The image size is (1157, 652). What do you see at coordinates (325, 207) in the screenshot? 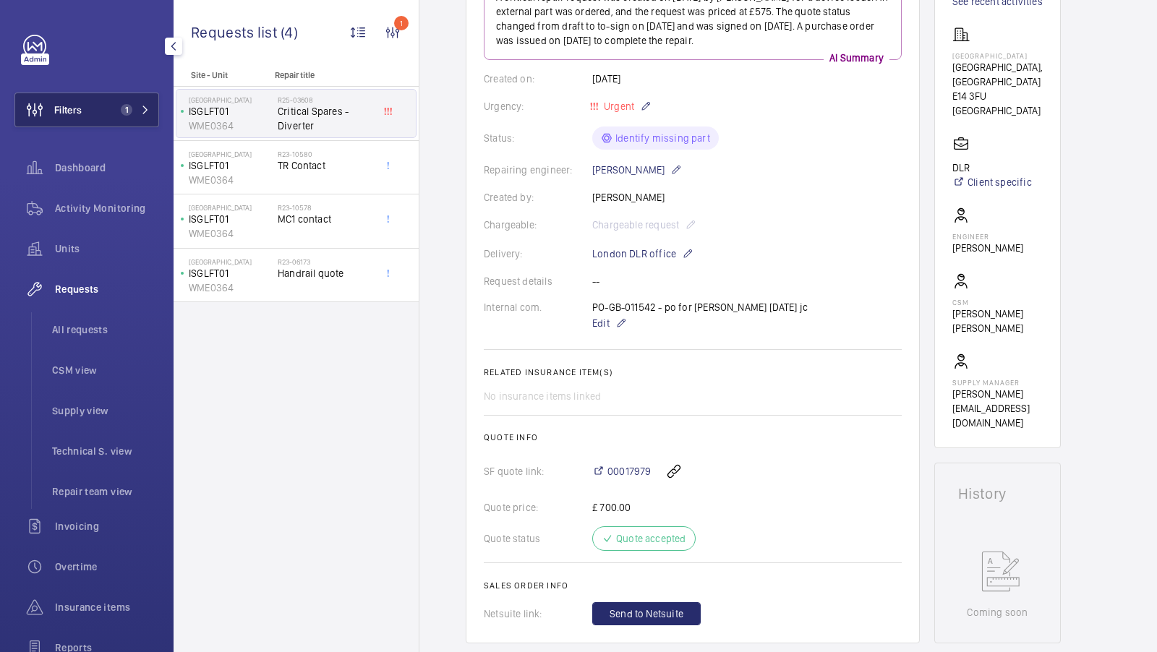
I see `h2: R23-10578` at bounding box center [325, 207].